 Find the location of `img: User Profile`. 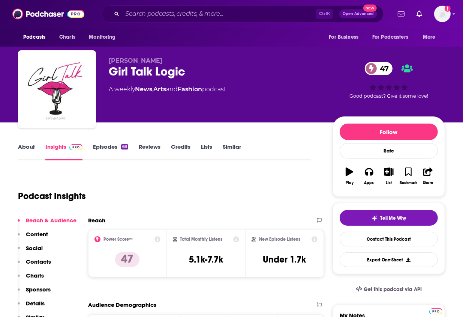

img: User Profile is located at coordinates (443, 14).